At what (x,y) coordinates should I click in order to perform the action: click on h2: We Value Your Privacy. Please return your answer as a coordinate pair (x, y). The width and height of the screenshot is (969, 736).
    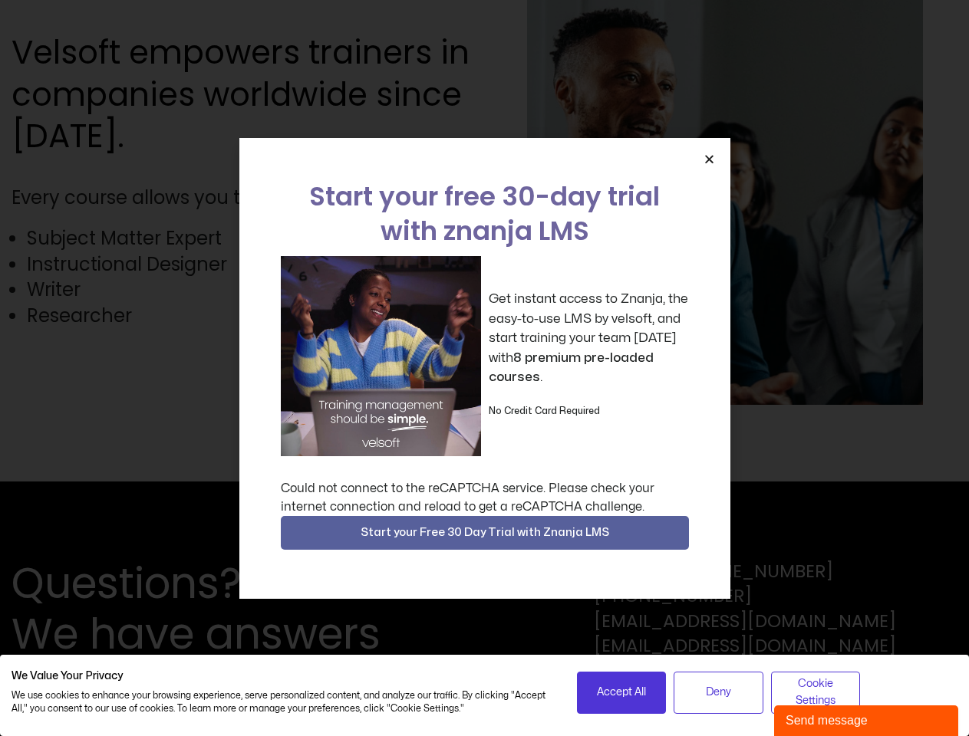
    Looking at the image, I should click on (282, 676).